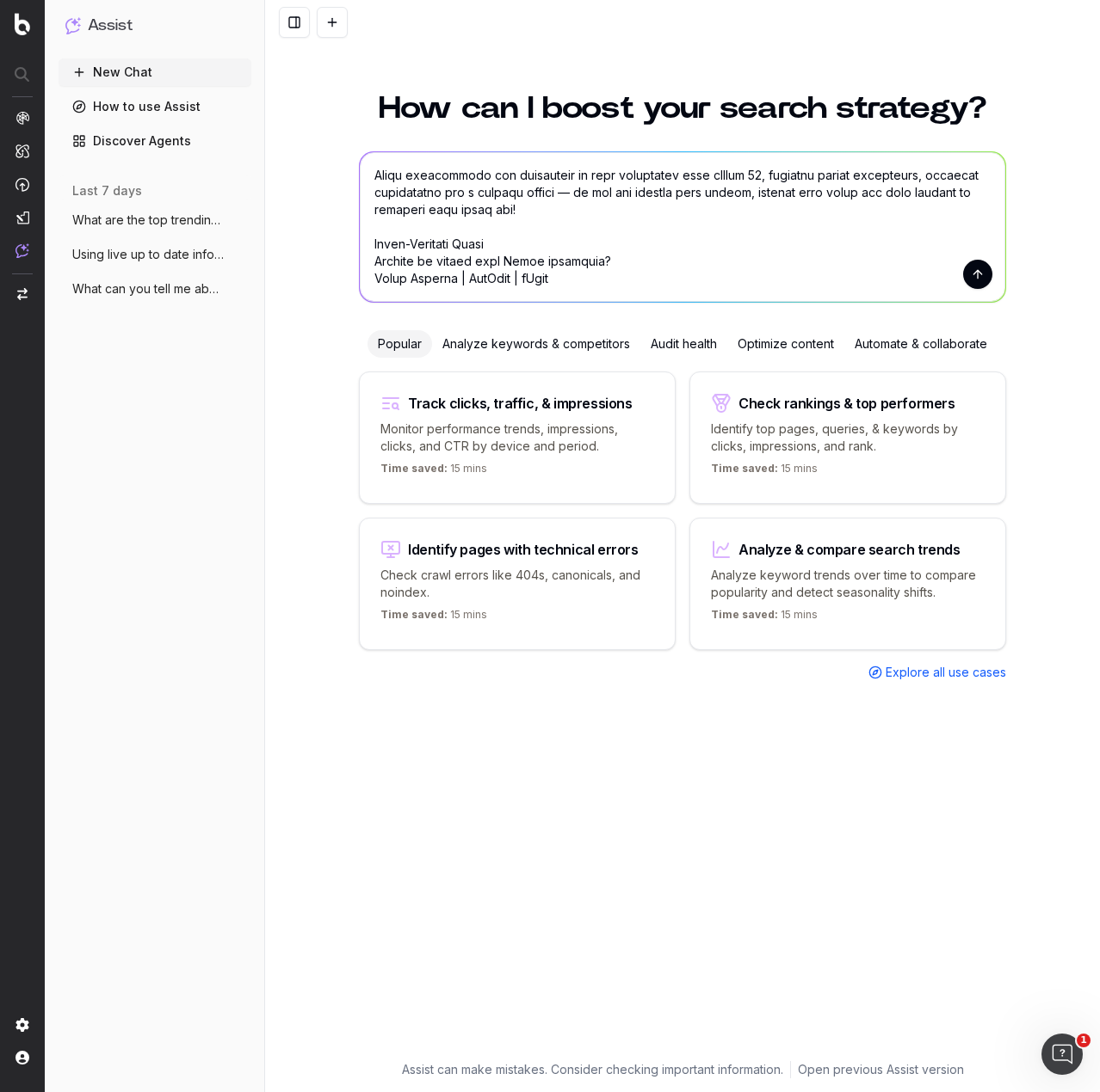 This screenshot has height=1092, width=1100. Describe the element at coordinates (110, 25) in the screenshot. I see `h1: Assist` at that location.